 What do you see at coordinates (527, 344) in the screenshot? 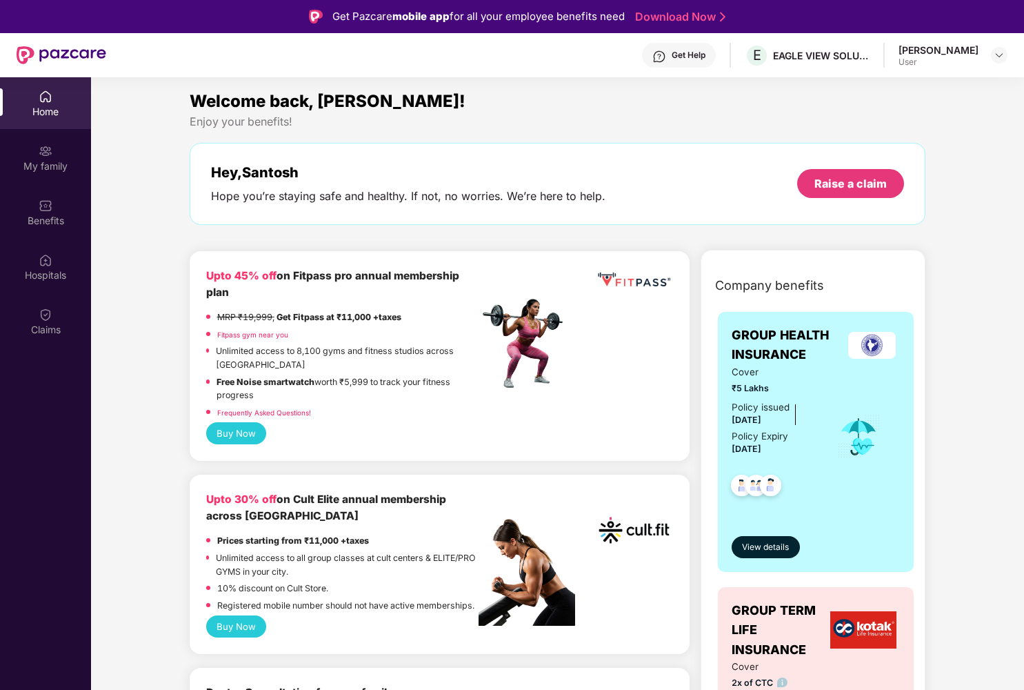
I see `img: fpp.png` at bounding box center [527, 344].